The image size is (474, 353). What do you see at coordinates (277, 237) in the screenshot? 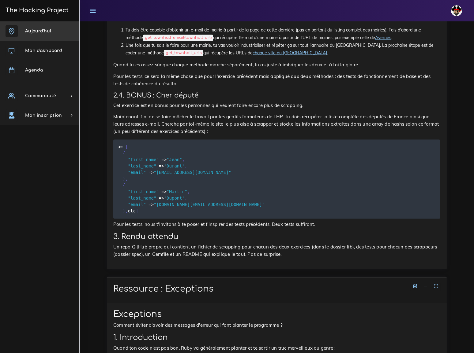
I see `h2: 3. Rendu attendu` at bounding box center [277, 237].